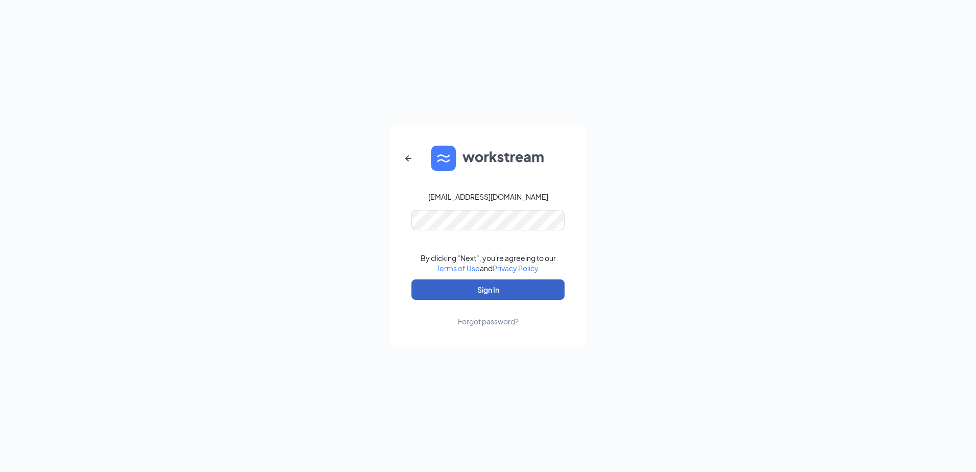 Image resolution: width=976 pixels, height=472 pixels. Describe the element at coordinates (409, 158) in the screenshot. I see `svg: ArrowLeftNew` at that location.